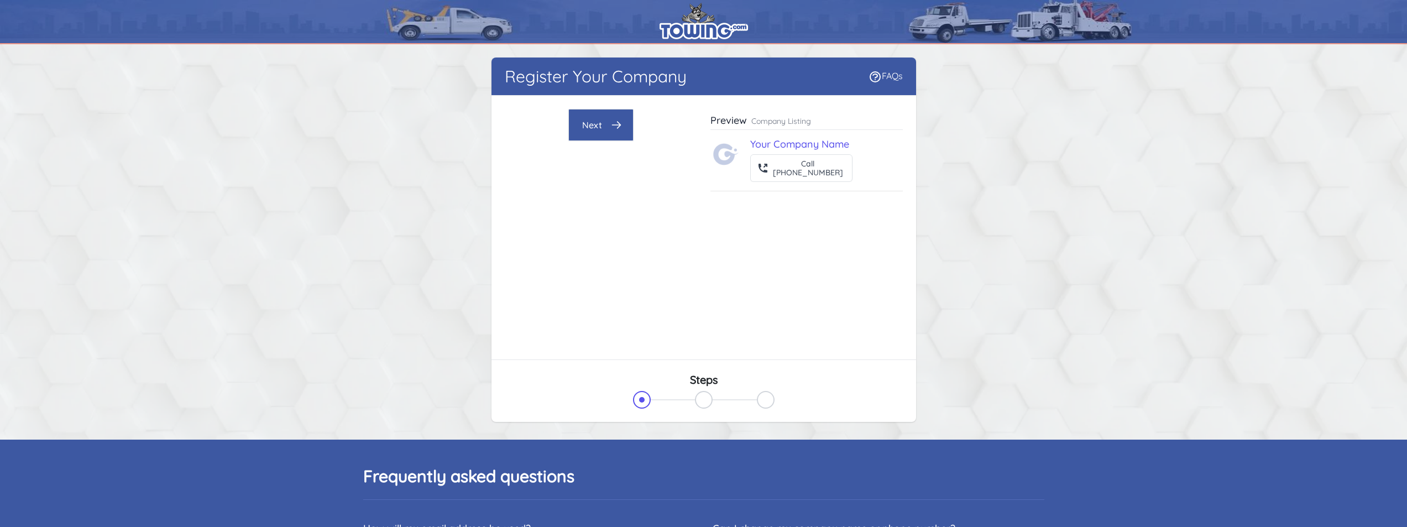  Describe the element at coordinates (799, 144) in the screenshot. I see `a: Your Company Name` at that location.